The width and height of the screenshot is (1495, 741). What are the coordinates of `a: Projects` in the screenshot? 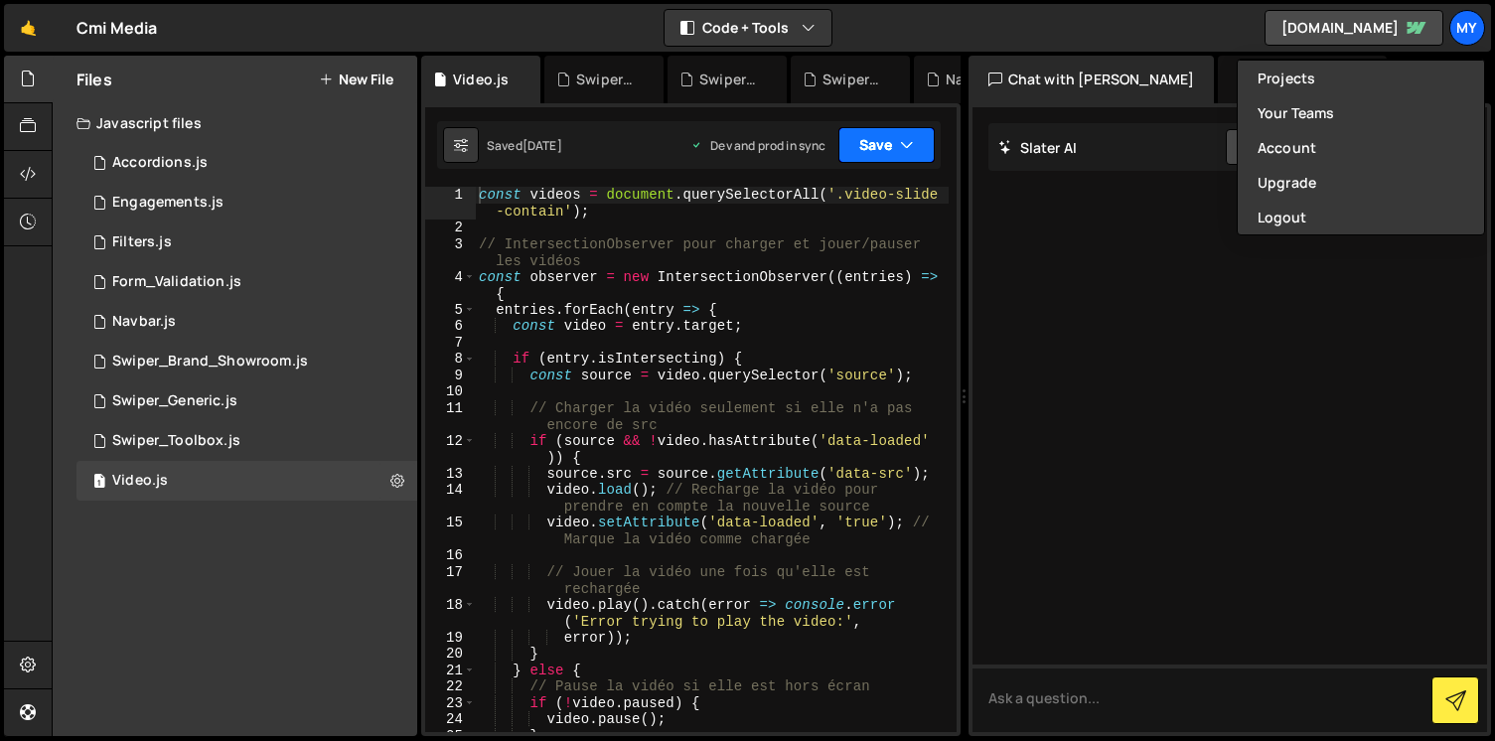 It's located at (1361, 77).